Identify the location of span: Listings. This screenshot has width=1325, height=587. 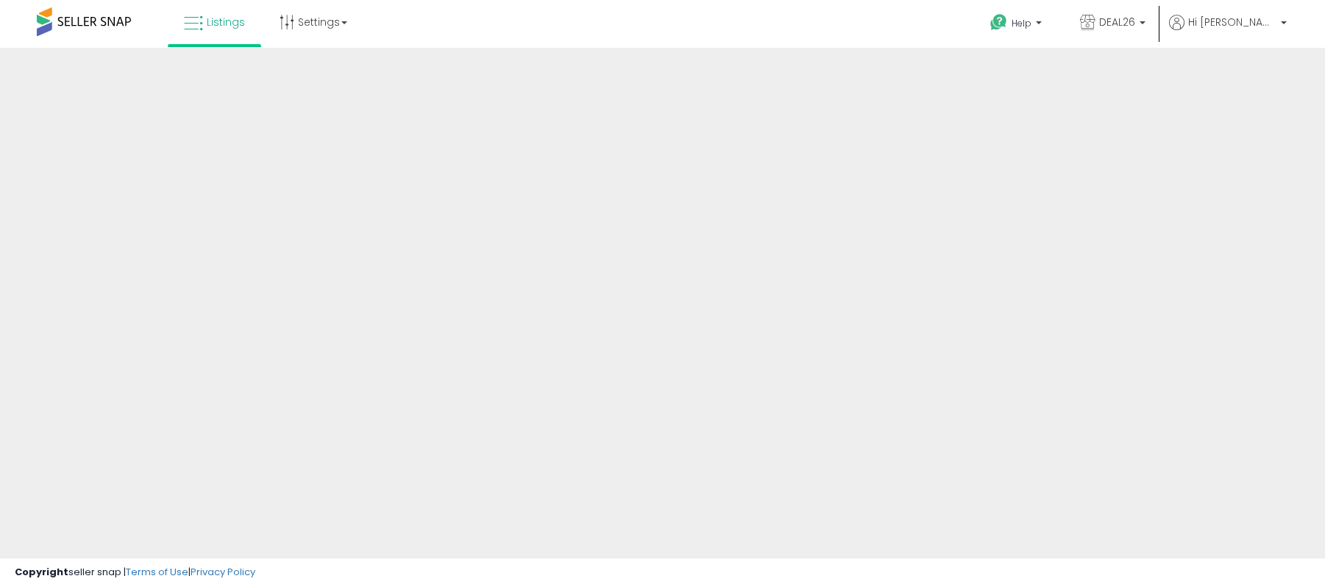
(226, 22).